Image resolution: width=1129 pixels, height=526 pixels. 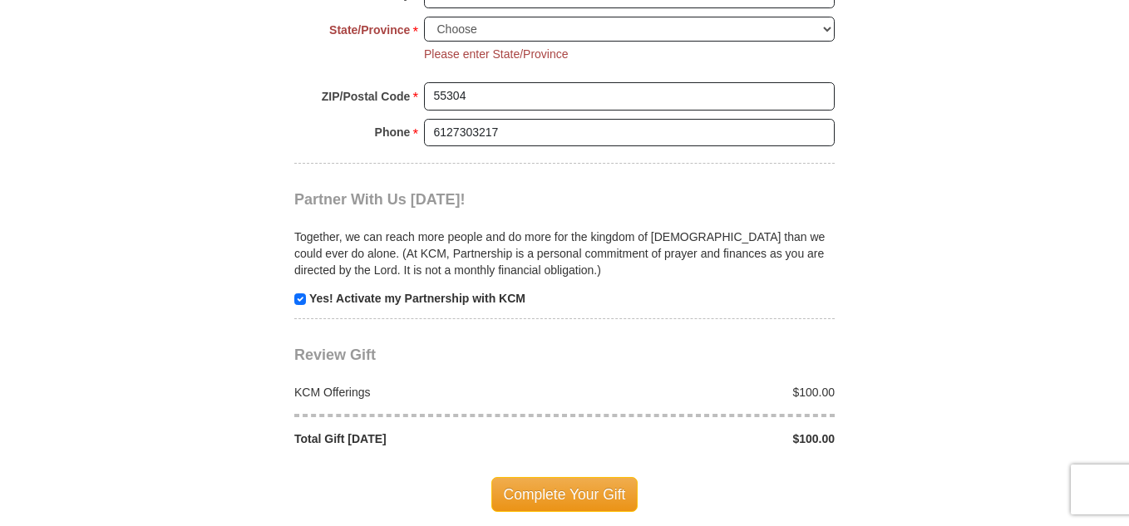 What do you see at coordinates (496, 54) in the screenshot?
I see `li: Please enter State/Province` at bounding box center [496, 54].